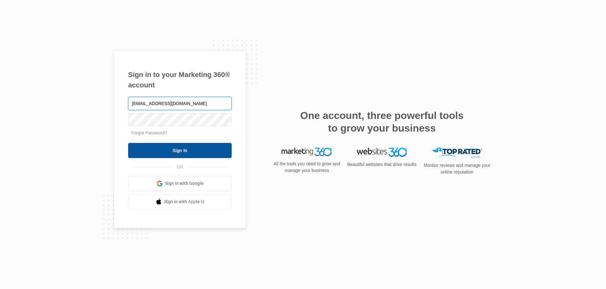 The width and height of the screenshot is (606, 289). What do you see at coordinates (184, 183) in the screenshot?
I see `span: Sign in with Google` at bounding box center [184, 183].